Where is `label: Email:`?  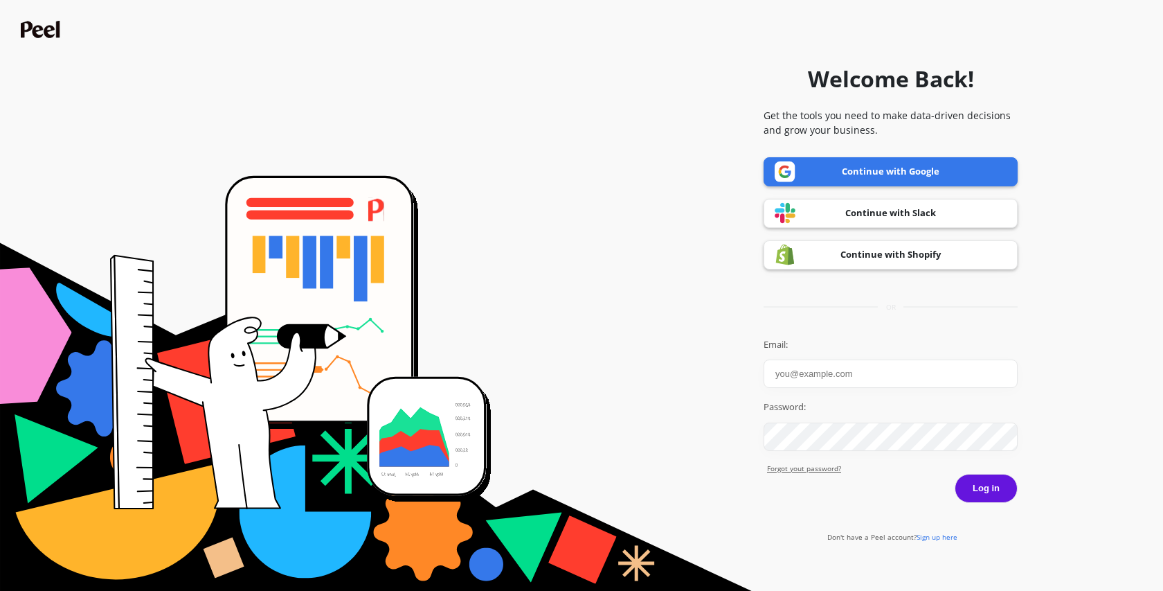
label: Email: is located at coordinates (890, 345).